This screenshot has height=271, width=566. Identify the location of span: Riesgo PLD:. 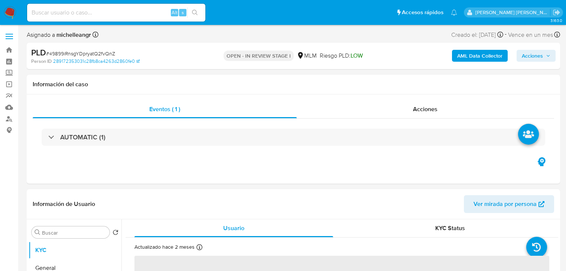
(341, 56).